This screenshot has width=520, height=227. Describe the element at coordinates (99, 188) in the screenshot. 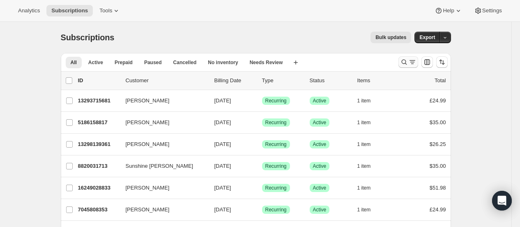

I see `p: 16249028833` at that location.